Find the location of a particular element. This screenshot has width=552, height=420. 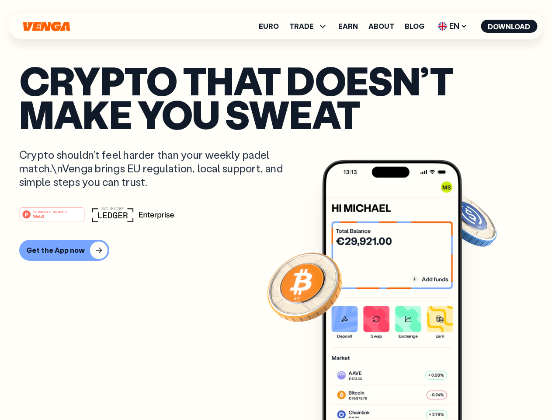

img: USDC coin is located at coordinates (468, 220).